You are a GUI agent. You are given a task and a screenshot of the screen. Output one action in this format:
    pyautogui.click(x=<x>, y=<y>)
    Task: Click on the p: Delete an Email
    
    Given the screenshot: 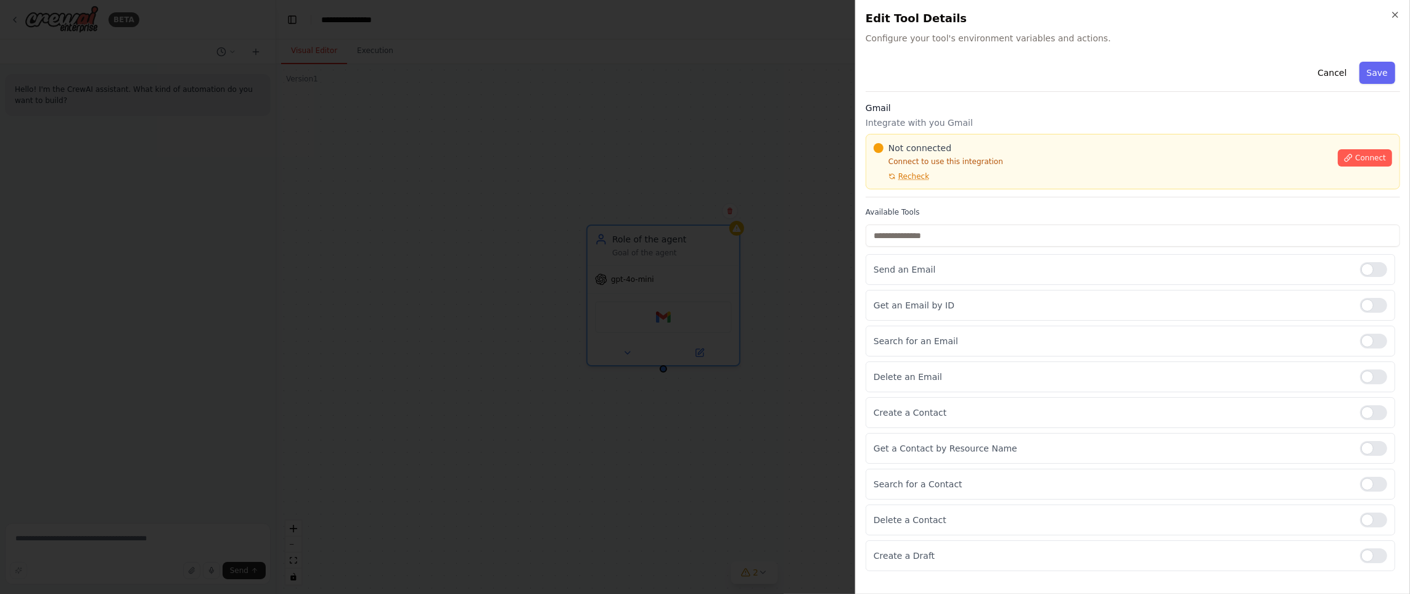 What is the action you would take?
    pyautogui.click(x=1112, y=377)
    